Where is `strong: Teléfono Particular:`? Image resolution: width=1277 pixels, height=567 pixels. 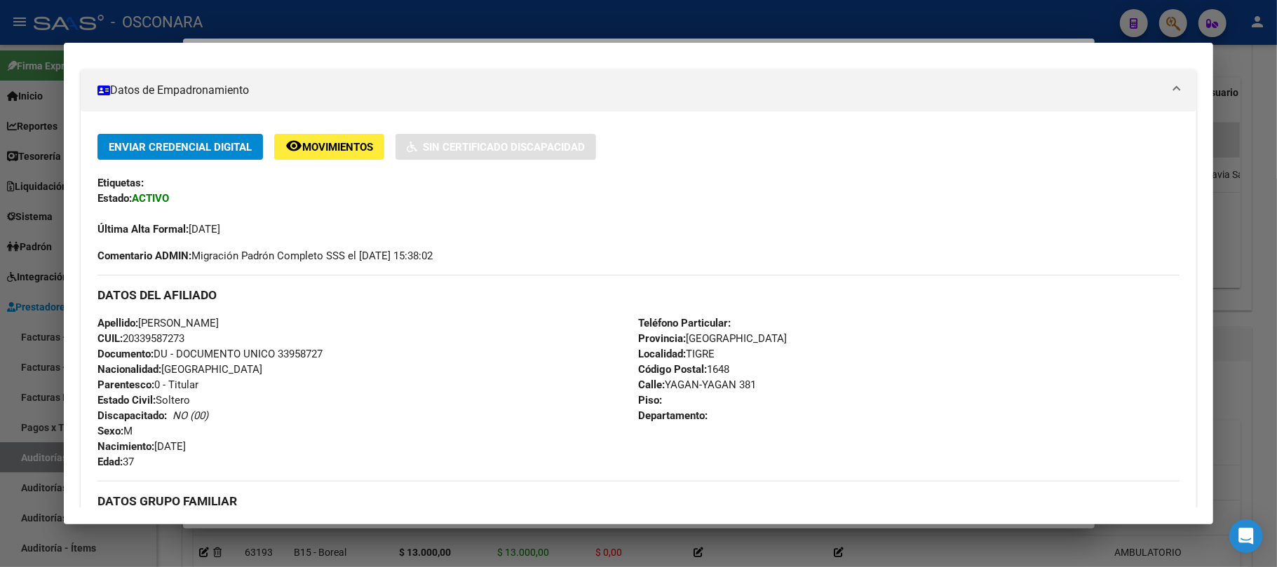 strong: Teléfono Particular: is located at coordinates (685, 323).